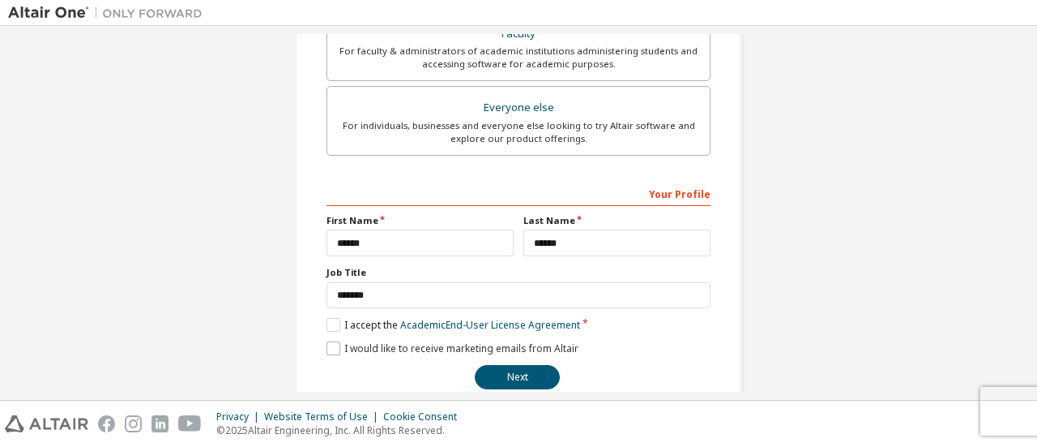  Describe the element at coordinates (46, 423) in the screenshot. I see `img: altair_logo.svg` at that location.